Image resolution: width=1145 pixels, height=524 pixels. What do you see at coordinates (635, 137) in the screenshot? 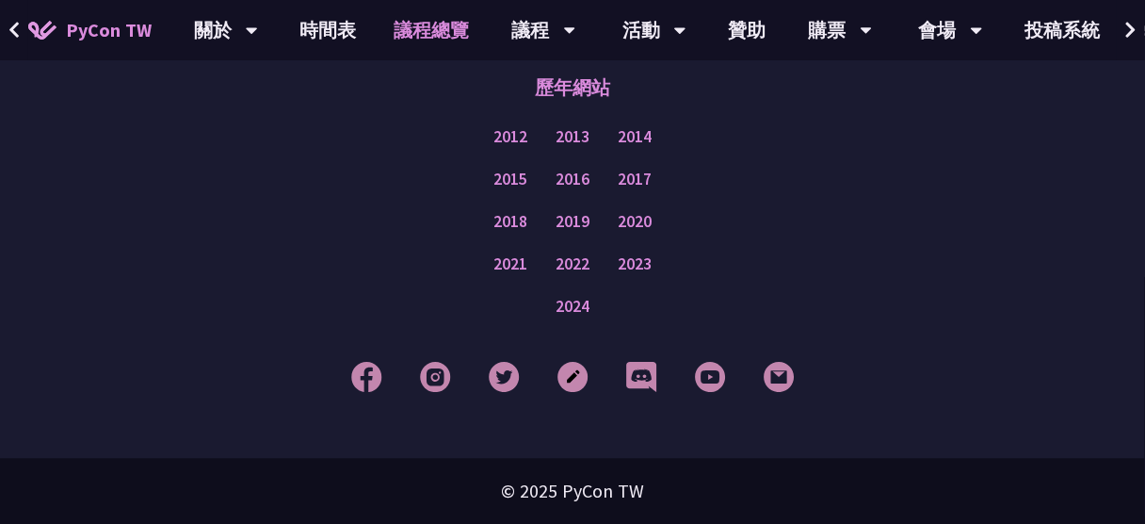
I see `a: 2014` at bounding box center [635, 137].